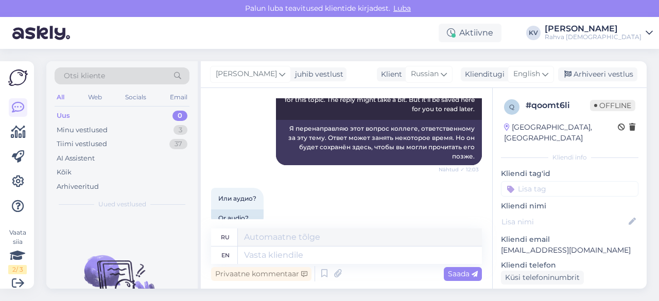 The image size is (659, 301). I want to click on div: Web, so click(95, 97).